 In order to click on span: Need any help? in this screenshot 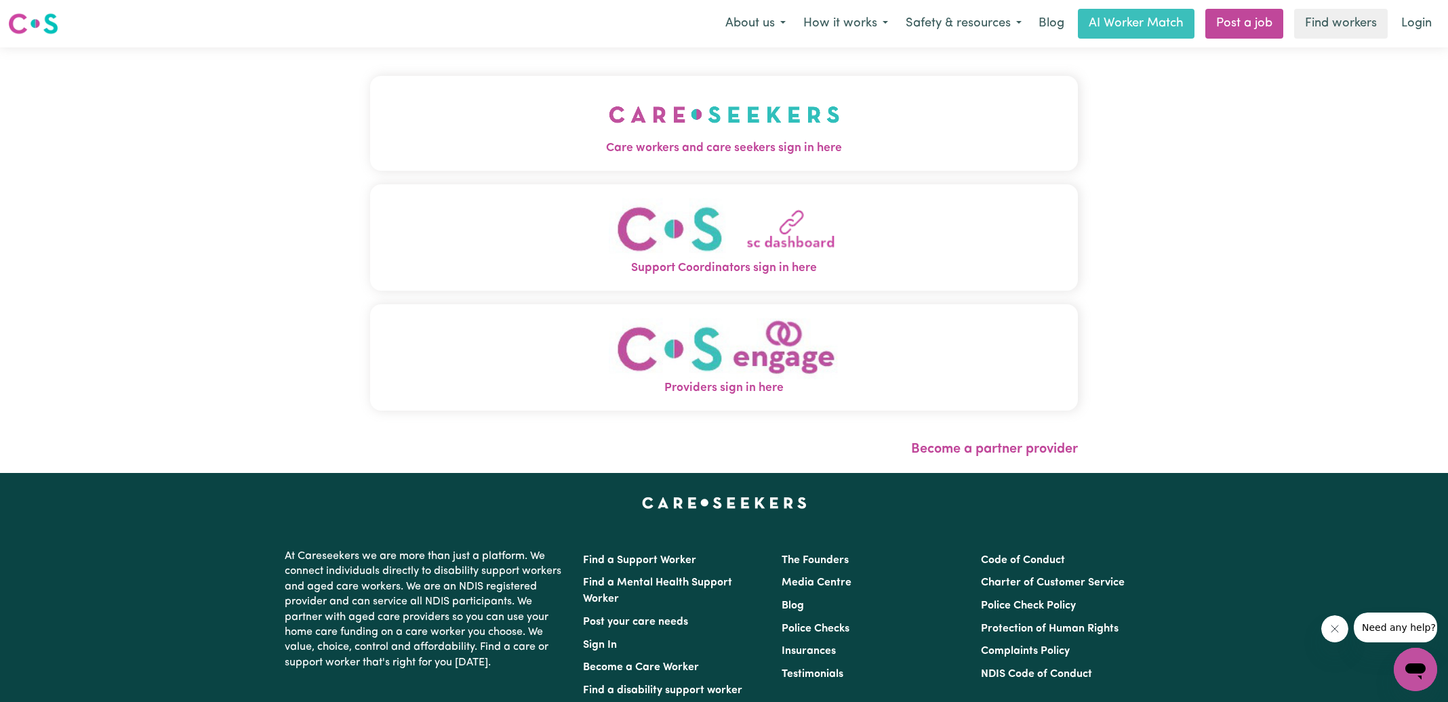, I will do `click(45, 15)`.